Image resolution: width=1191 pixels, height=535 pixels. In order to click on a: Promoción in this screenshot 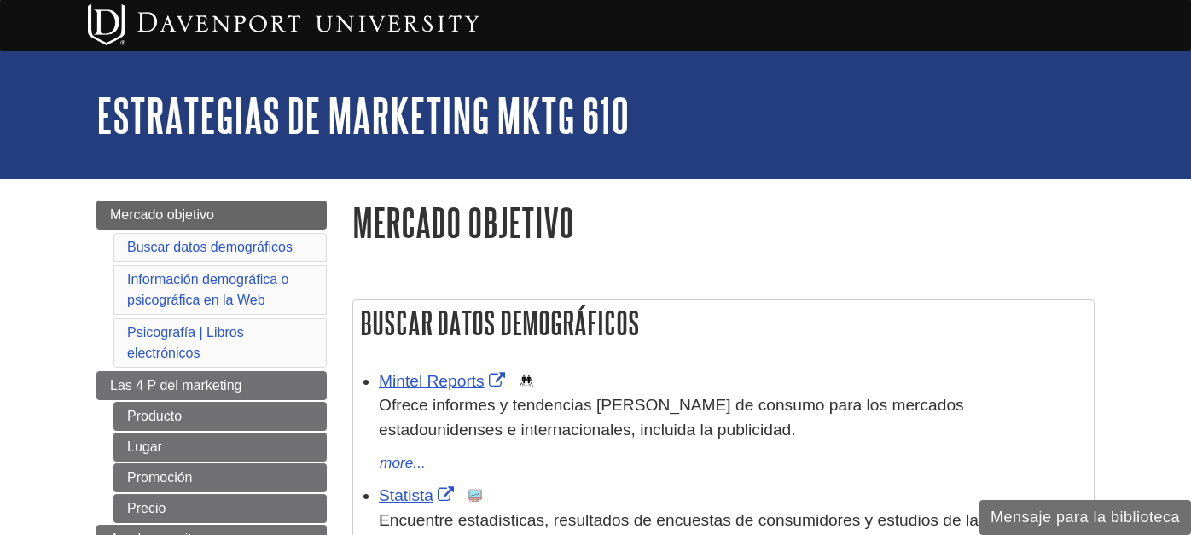, I will do `click(220, 478)`.